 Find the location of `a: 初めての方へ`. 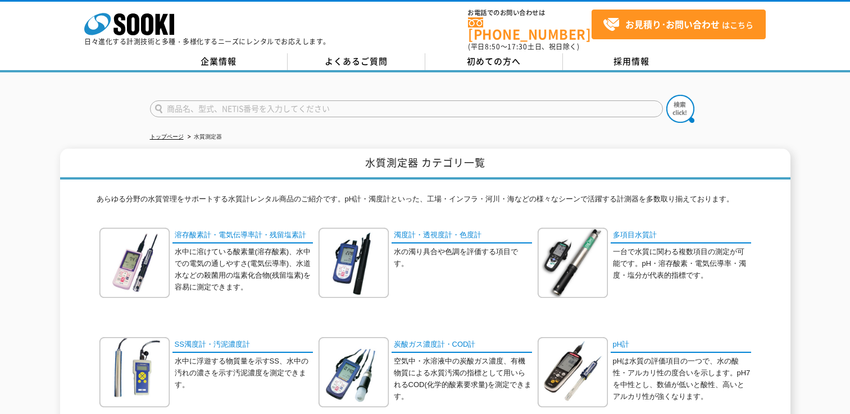

a: 初めての方へ is located at coordinates (494, 62).